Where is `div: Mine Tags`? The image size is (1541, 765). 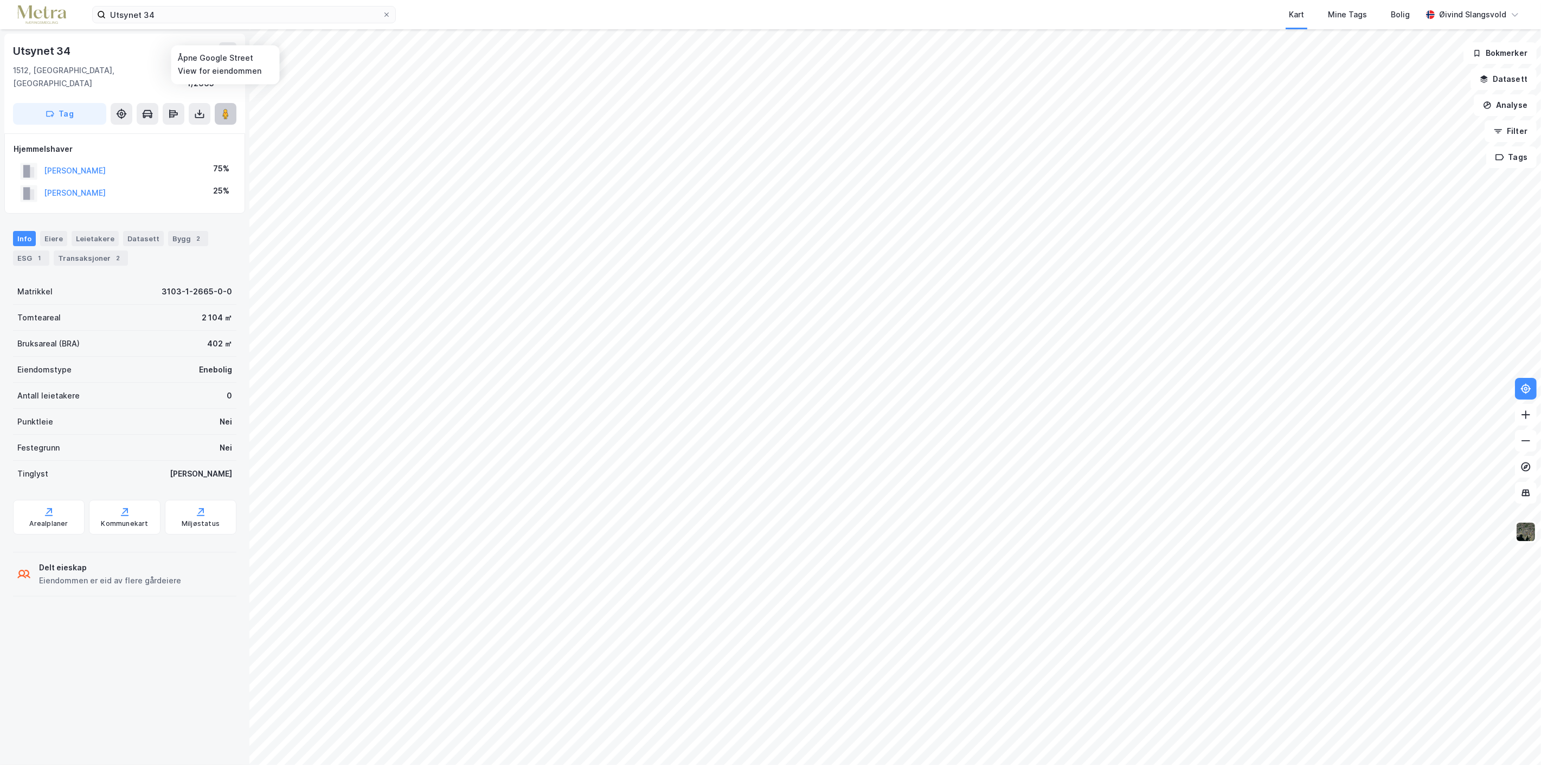 div: Mine Tags is located at coordinates (1347, 15).